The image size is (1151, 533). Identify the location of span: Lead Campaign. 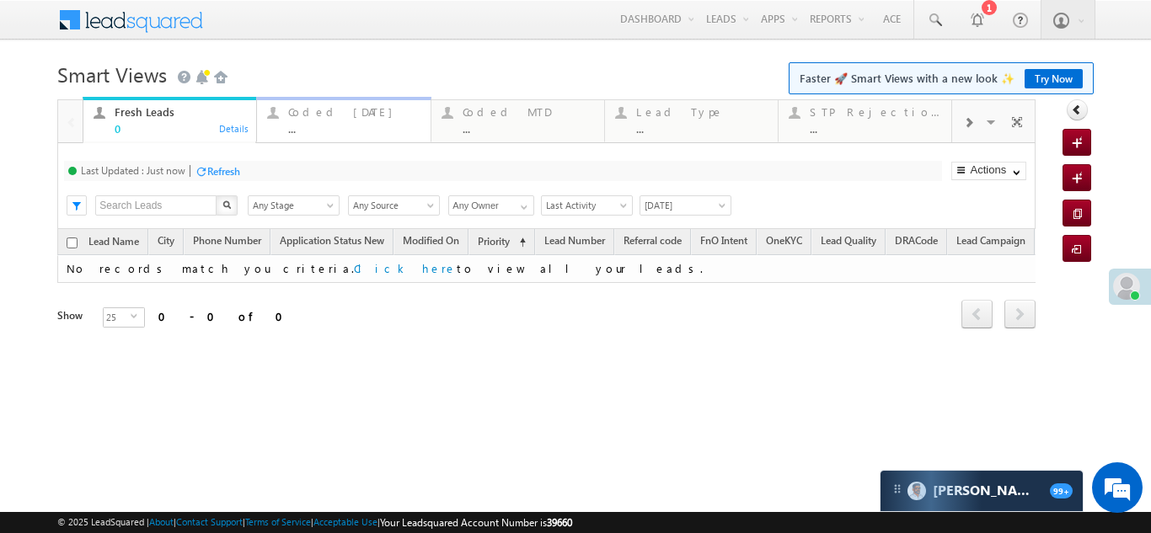
(991, 240).